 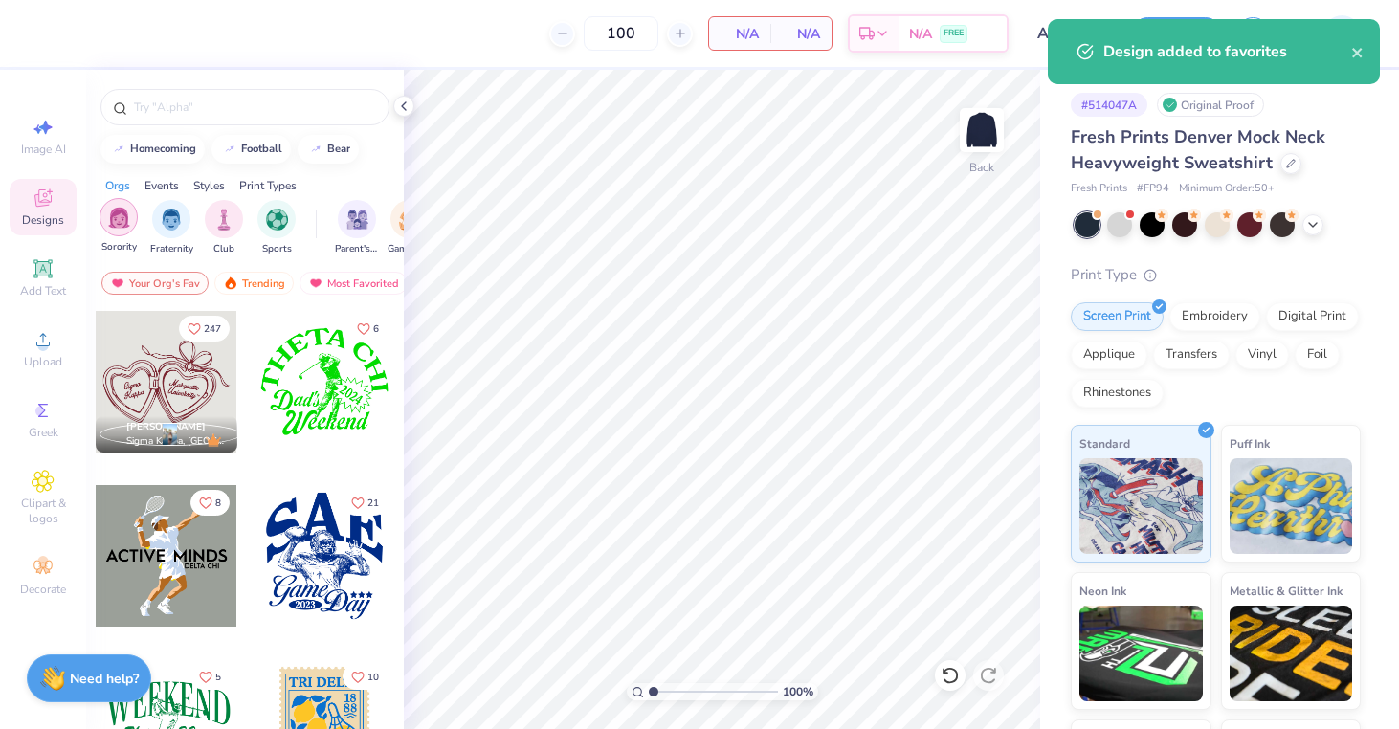 I want to click on input: Untitled Design, so click(x=1070, y=33).